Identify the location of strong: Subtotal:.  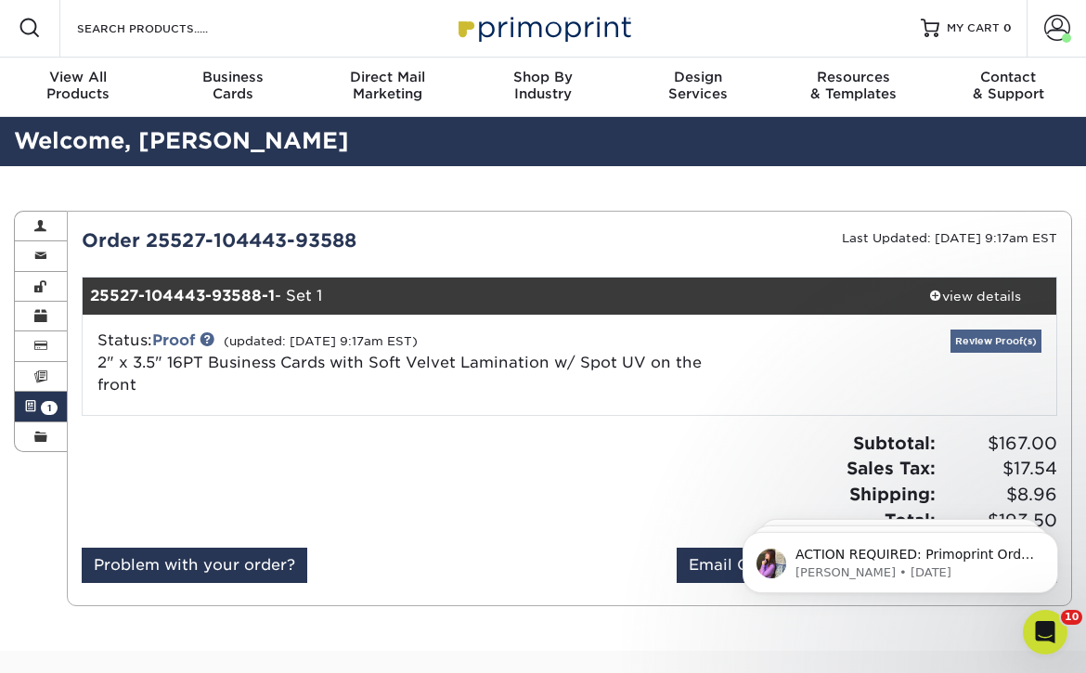
(894, 443).